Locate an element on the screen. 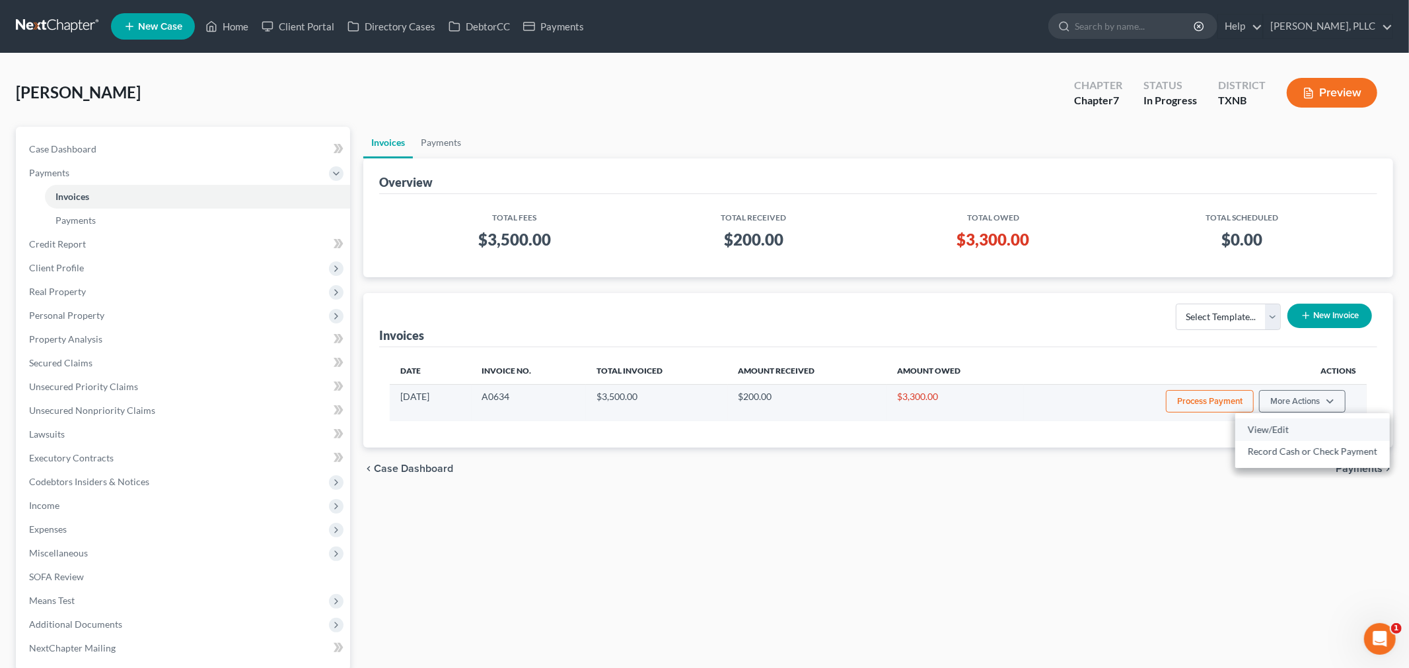 This screenshot has height=668, width=1409. a: Directory Cases is located at coordinates (391, 26).